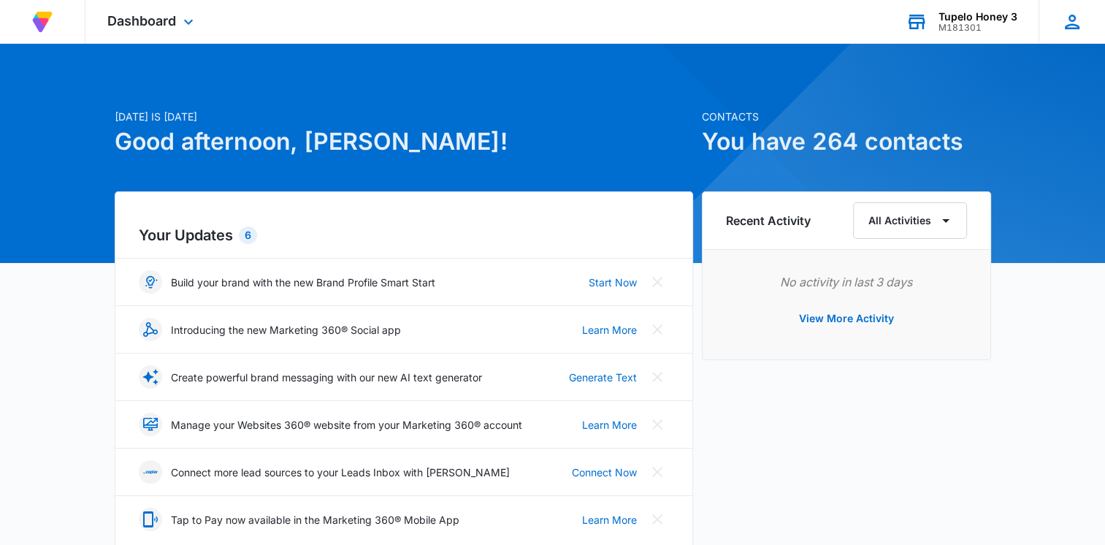 This screenshot has height=545, width=1105. I want to click on div: account id, so click(978, 28).